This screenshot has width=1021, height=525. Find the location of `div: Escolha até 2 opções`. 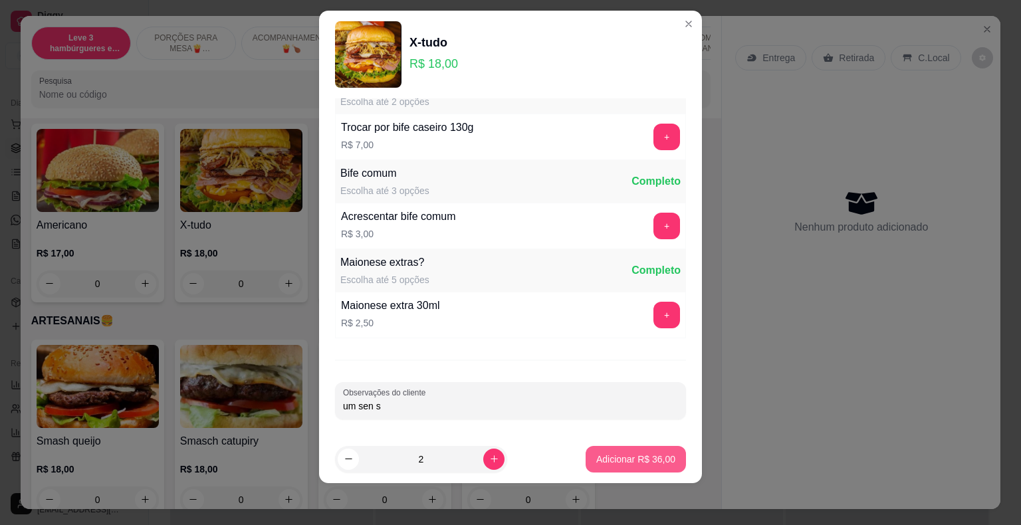

div: Escolha até 2 opções is located at coordinates (385, 102).